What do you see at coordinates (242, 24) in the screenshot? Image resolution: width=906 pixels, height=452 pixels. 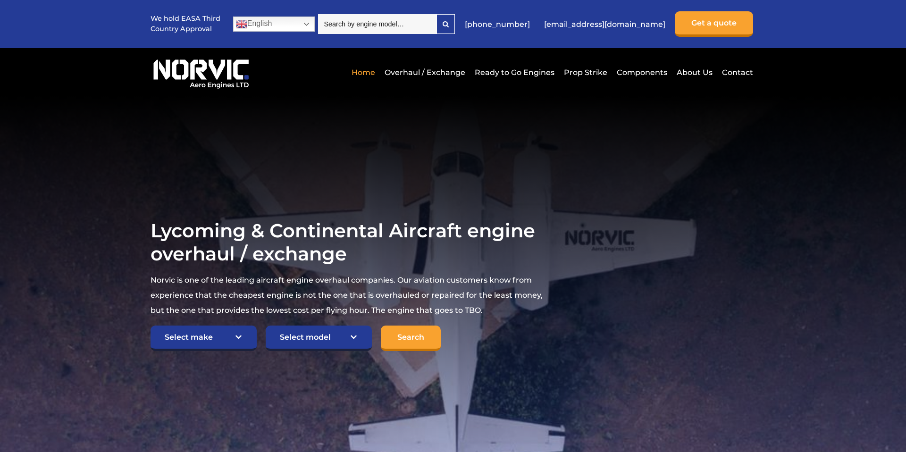 I see `img: en` at bounding box center [242, 24].